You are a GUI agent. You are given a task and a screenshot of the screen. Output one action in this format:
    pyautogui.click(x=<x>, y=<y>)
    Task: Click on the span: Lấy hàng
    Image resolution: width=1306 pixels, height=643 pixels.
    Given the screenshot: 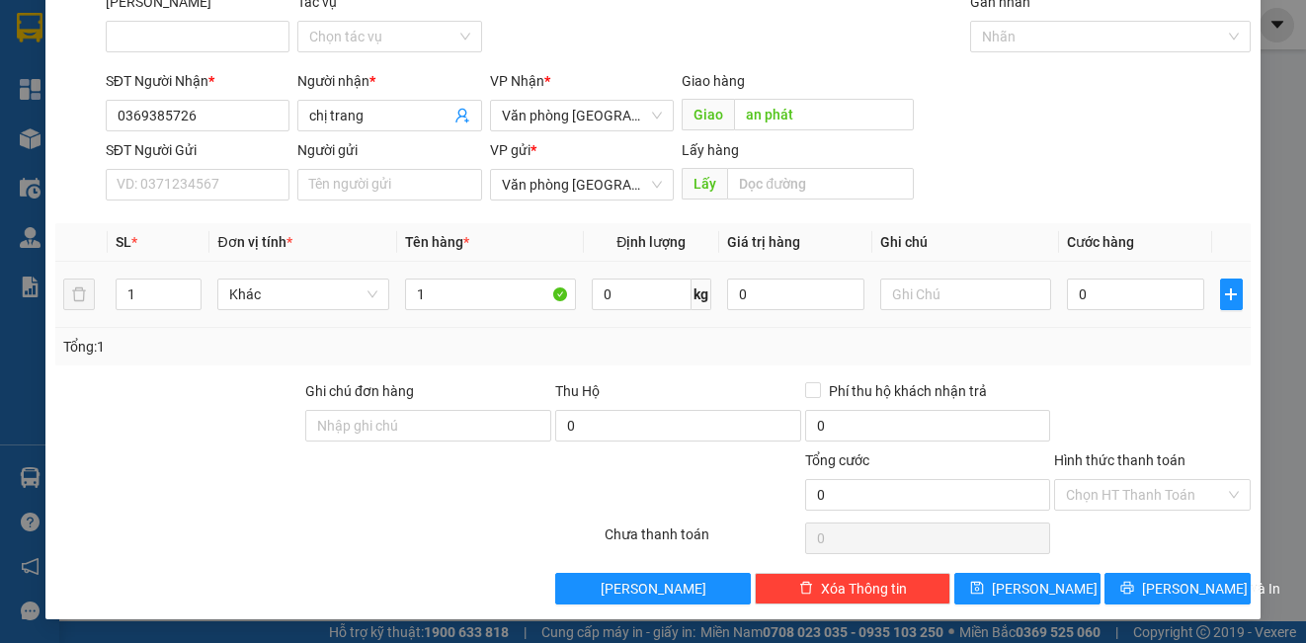 What is the action you would take?
    pyautogui.click(x=710, y=150)
    